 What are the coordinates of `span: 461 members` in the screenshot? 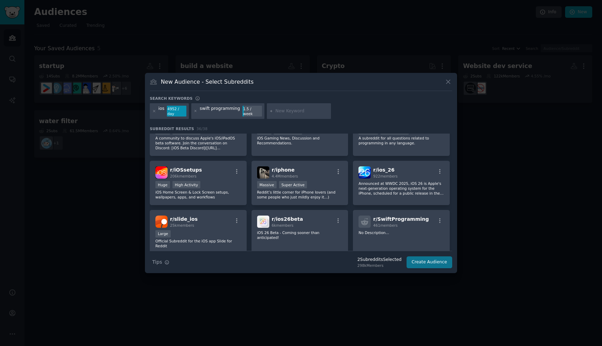 It's located at (385, 225).